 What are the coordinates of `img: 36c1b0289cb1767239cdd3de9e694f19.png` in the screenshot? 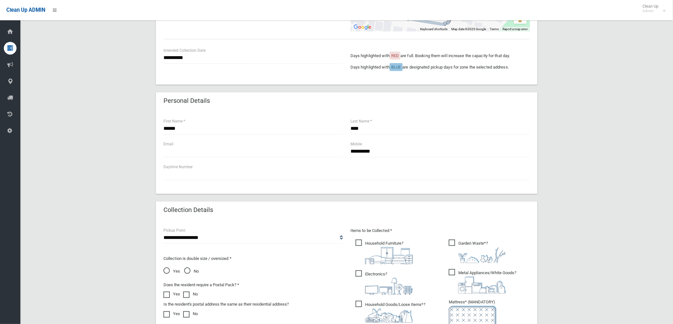 It's located at (482, 285).